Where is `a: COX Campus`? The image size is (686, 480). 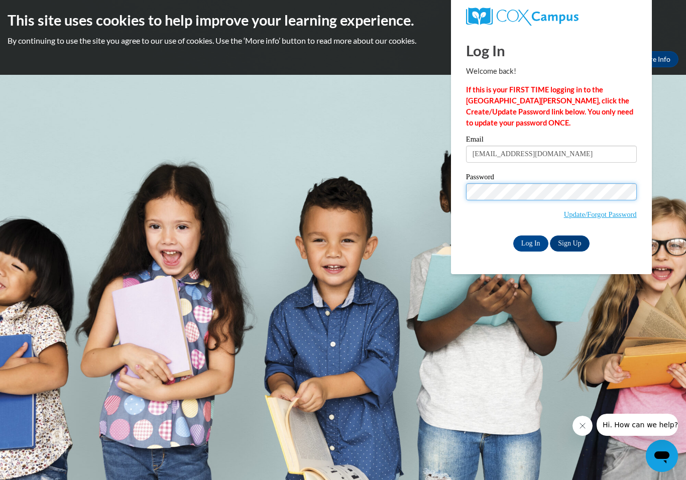 a: COX Campus is located at coordinates (551, 17).